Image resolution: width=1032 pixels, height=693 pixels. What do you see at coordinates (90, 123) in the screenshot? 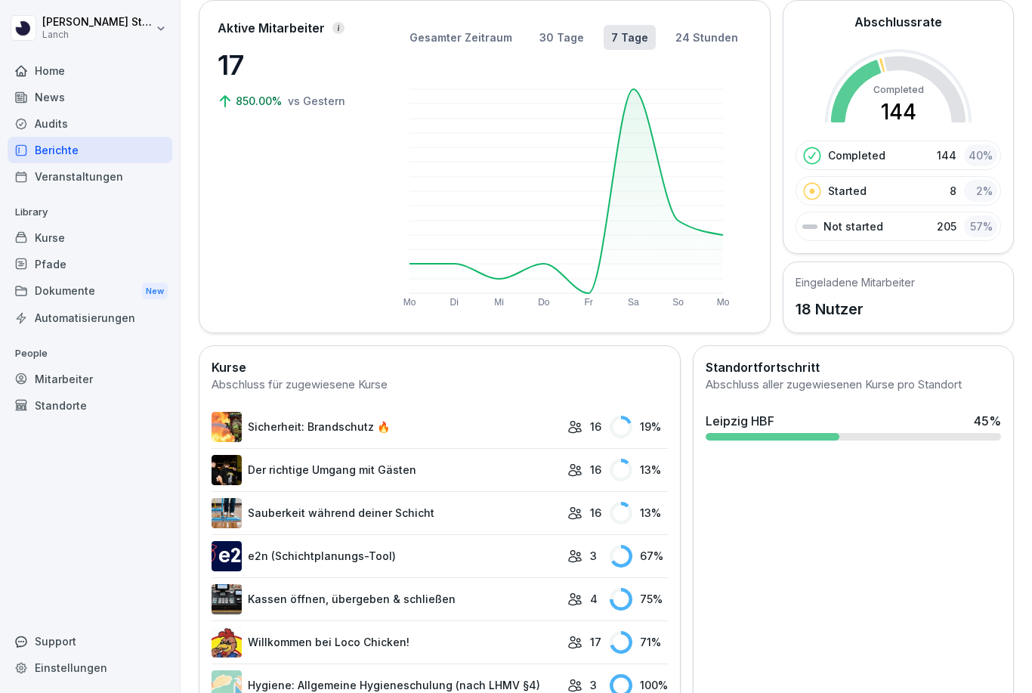
I see `a: Audits` at bounding box center [90, 123].